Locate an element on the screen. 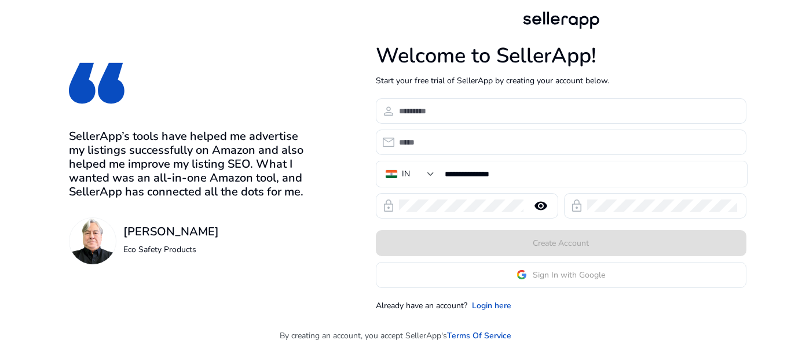  p: Start your free trial of SellerApp by creating your account below. is located at coordinates (561, 80).